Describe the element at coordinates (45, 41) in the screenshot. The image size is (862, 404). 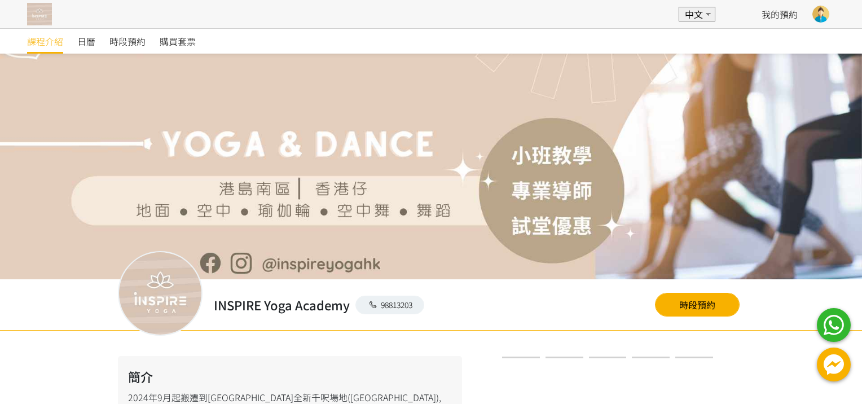
I see `span: 課程介紹` at that location.